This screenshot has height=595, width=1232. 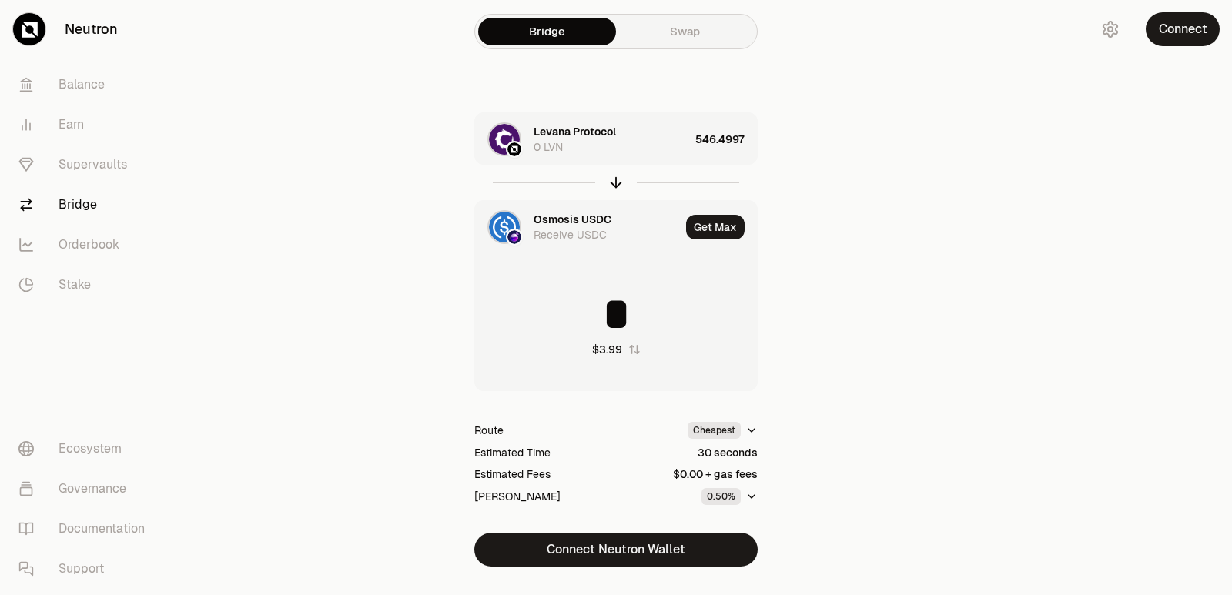 I want to click on div: Cheapest, so click(x=714, y=430).